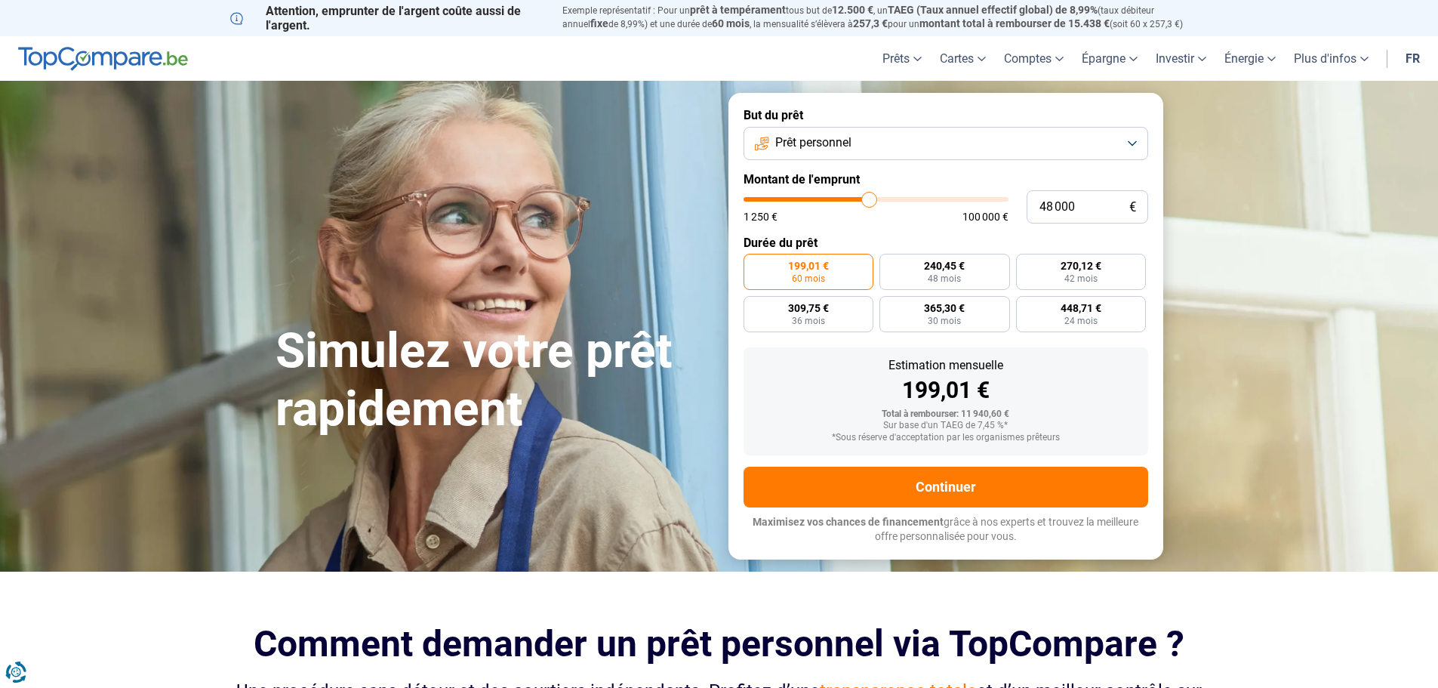 The image size is (1438, 688). What do you see at coordinates (946, 143) in the screenshot?
I see `button: Prêt personnel` at bounding box center [946, 143].